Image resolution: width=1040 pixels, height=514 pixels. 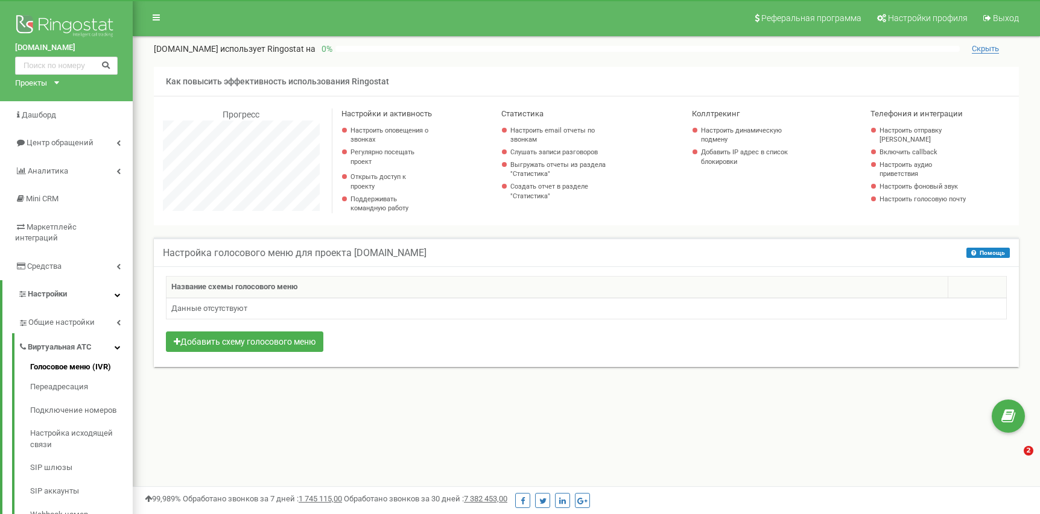 I want to click on a: Слушать записи разговоров, so click(x=561, y=153).